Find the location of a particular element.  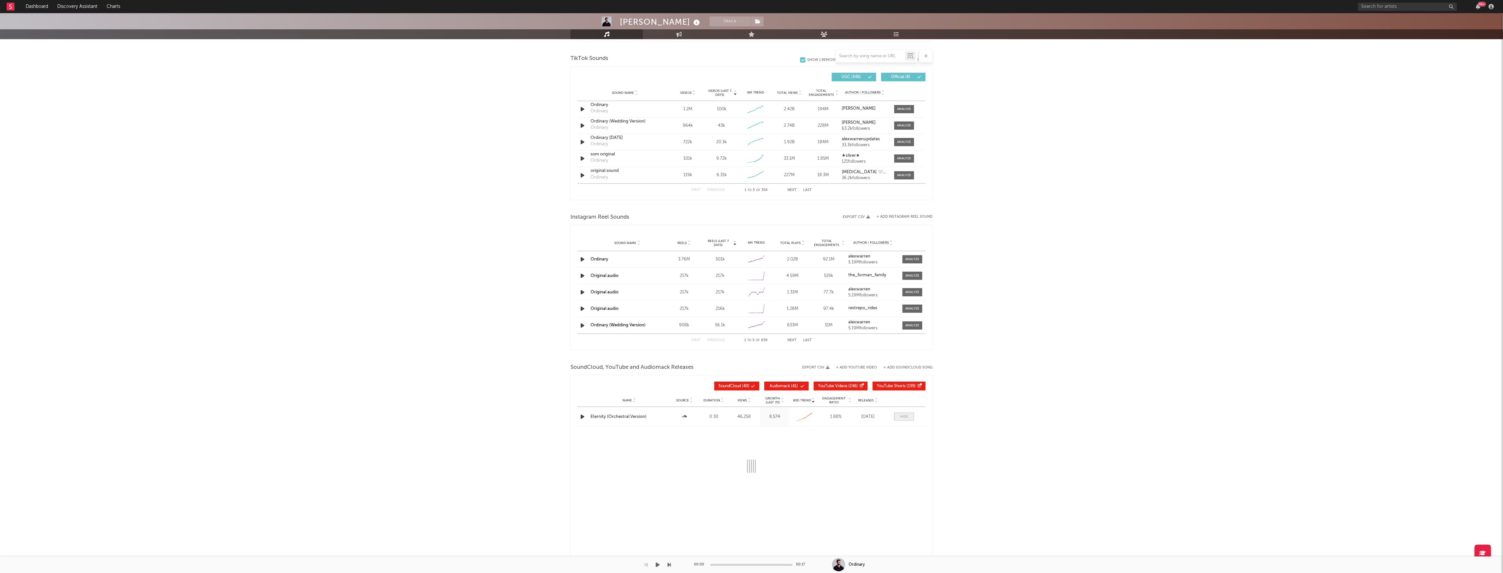

span: YouTube Videos is located at coordinates (832, 386).